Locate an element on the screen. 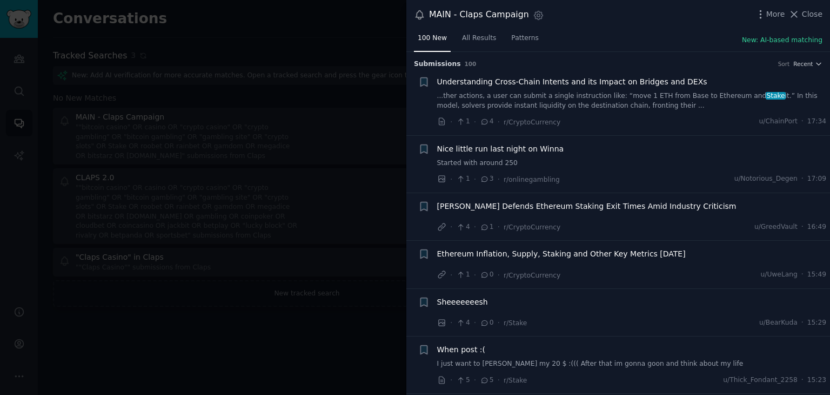  span: Submission s is located at coordinates (437, 64).